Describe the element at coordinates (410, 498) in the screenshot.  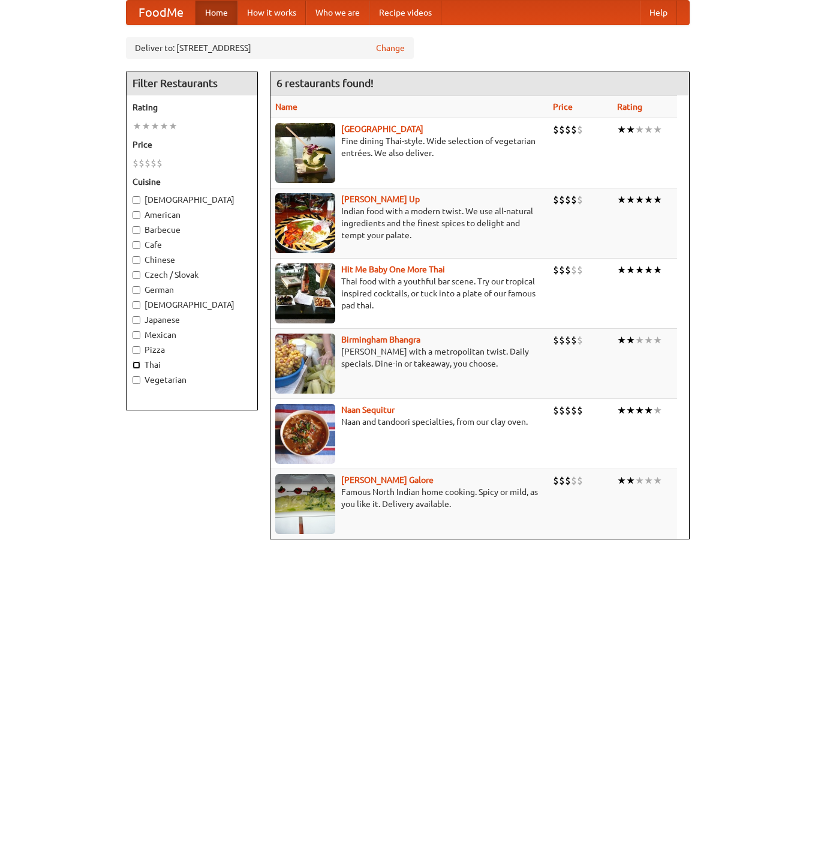
I see `p: Famous North Indian home cooking. Spicy or mild, as you like it. Delivery available.` at that location.